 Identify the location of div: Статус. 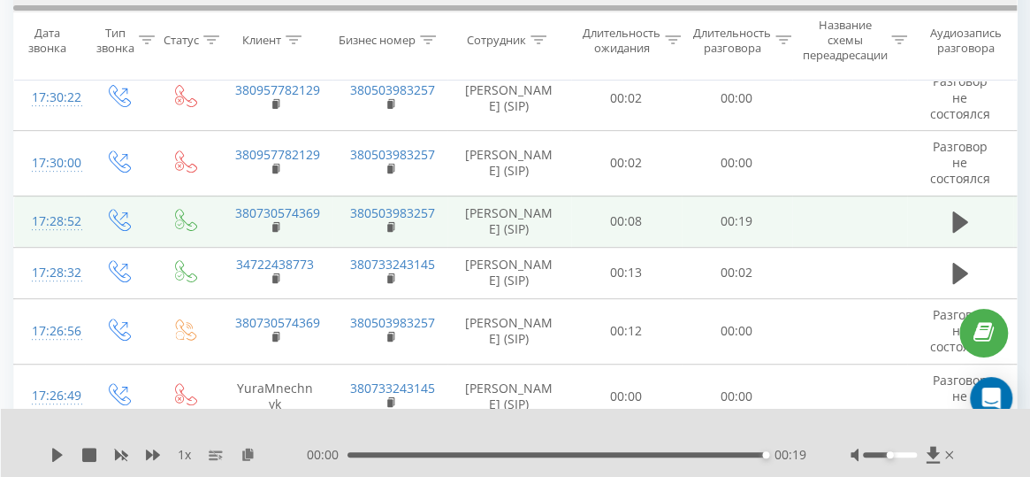
(181, 41).